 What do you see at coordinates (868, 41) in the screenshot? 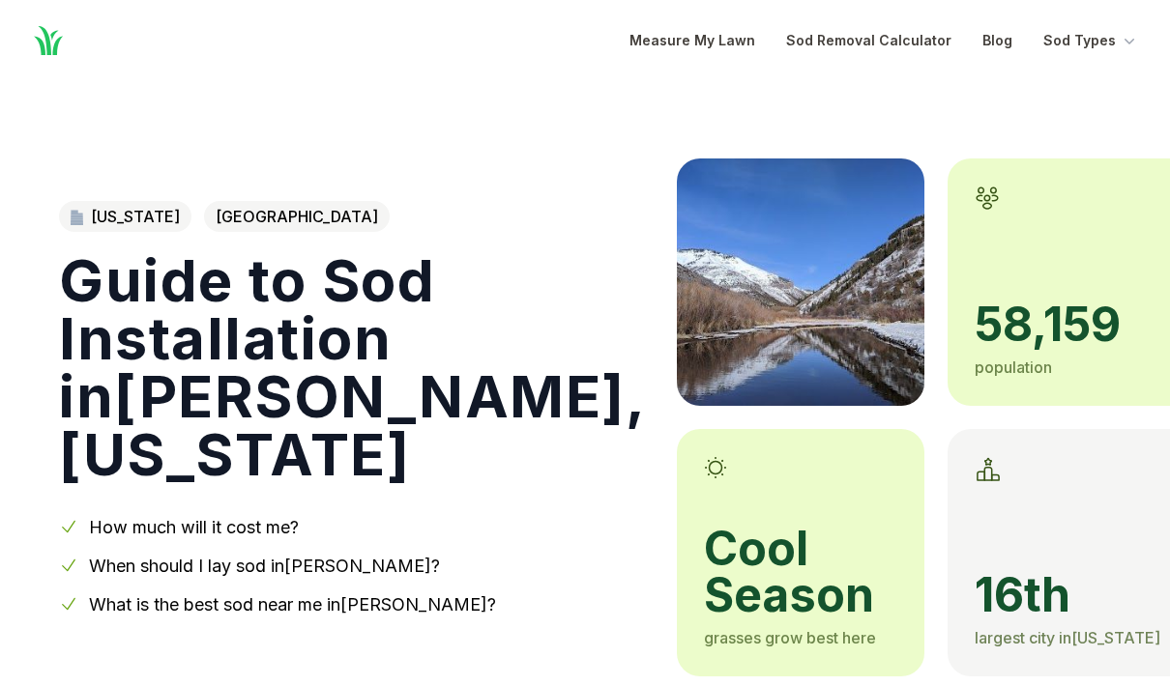
I see `a: Sod Removal Calculator` at bounding box center [868, 41].